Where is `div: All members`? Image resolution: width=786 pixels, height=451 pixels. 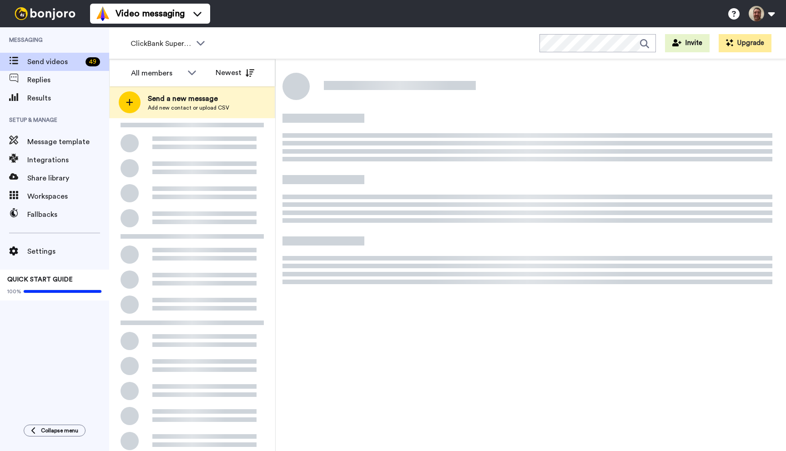 div: All members is located at coordinates (157, 73).